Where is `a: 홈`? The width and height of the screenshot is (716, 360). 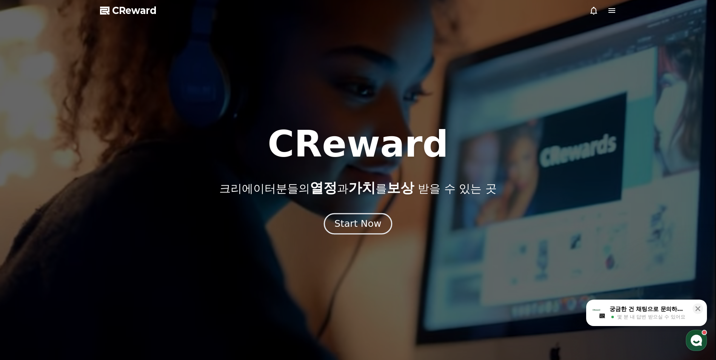
a: 홈 is located at coordinates (26, 249).